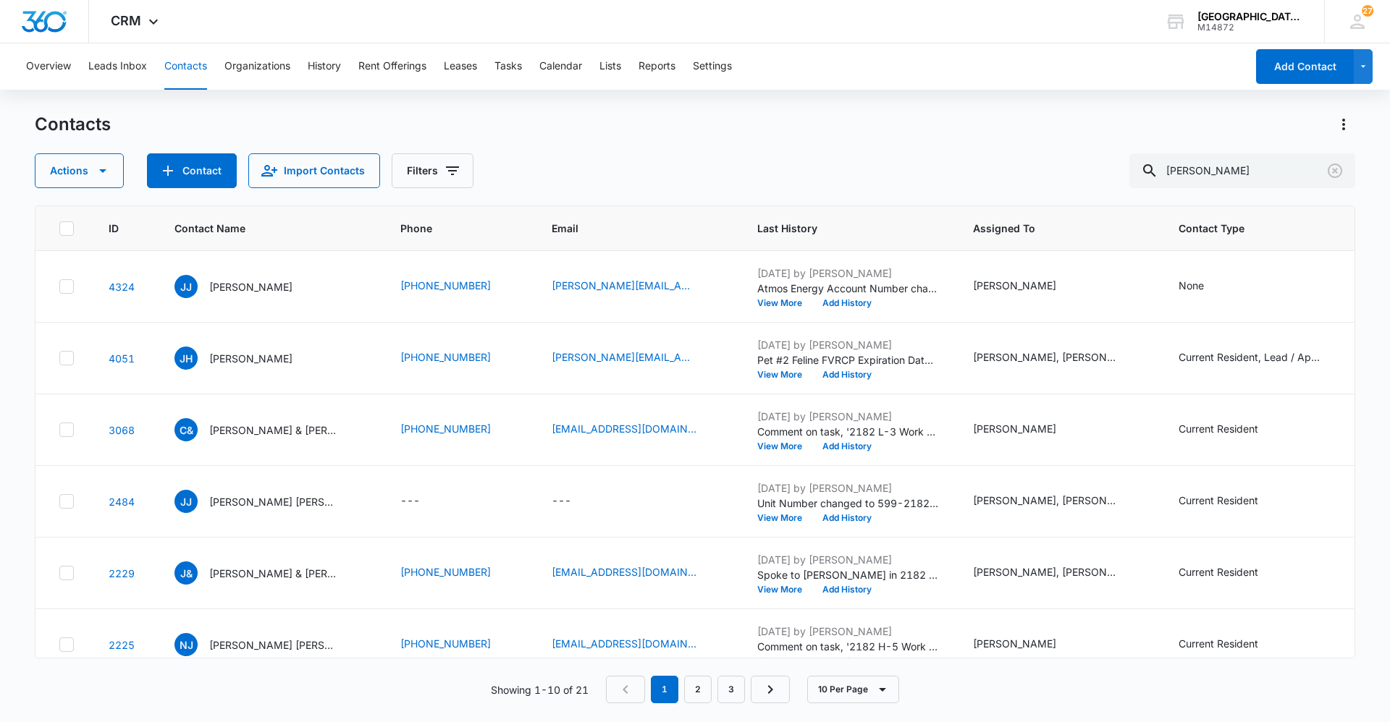 Image resolution: width=1390 pixels, height=722 pixels. Describe the element at coordinates (314, 171) in the screenshot. I see `button: Import Contacts` at that location.